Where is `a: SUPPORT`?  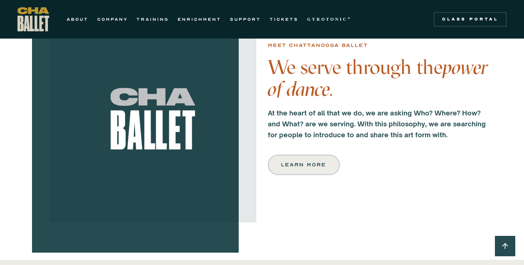
a: SUPPORT is located at coordinates (245, 19).